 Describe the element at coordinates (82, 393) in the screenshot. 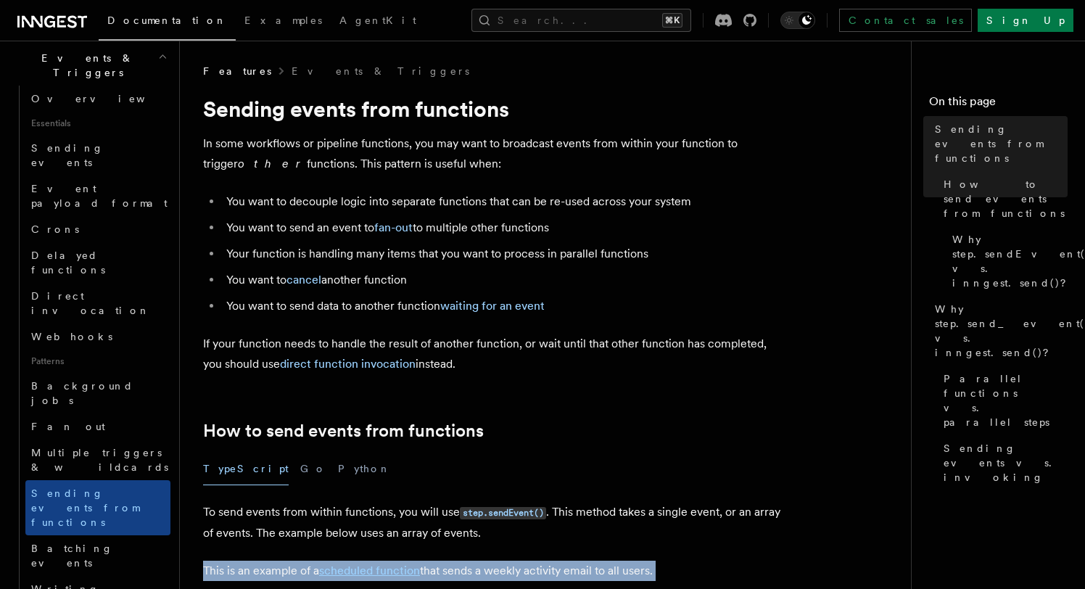

I see `span: Background jobs` at that location.